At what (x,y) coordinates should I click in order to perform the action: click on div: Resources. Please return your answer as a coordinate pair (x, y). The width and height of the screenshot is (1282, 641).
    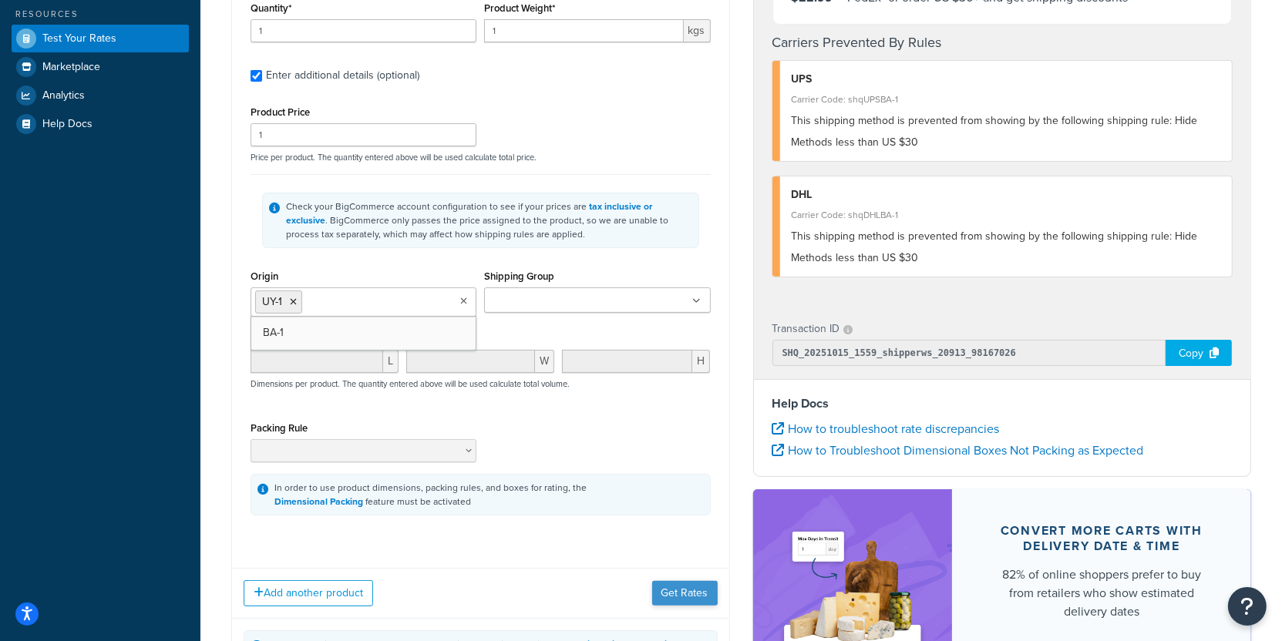
    Looking at the image, I should click on (100, 14).